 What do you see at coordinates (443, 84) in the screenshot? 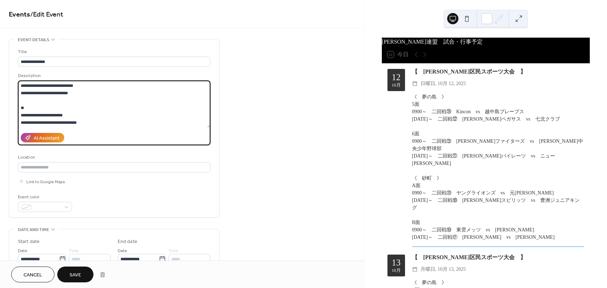
I see `span: 日曜日, 10月 12, 2025` at bounding box center [443, 84].